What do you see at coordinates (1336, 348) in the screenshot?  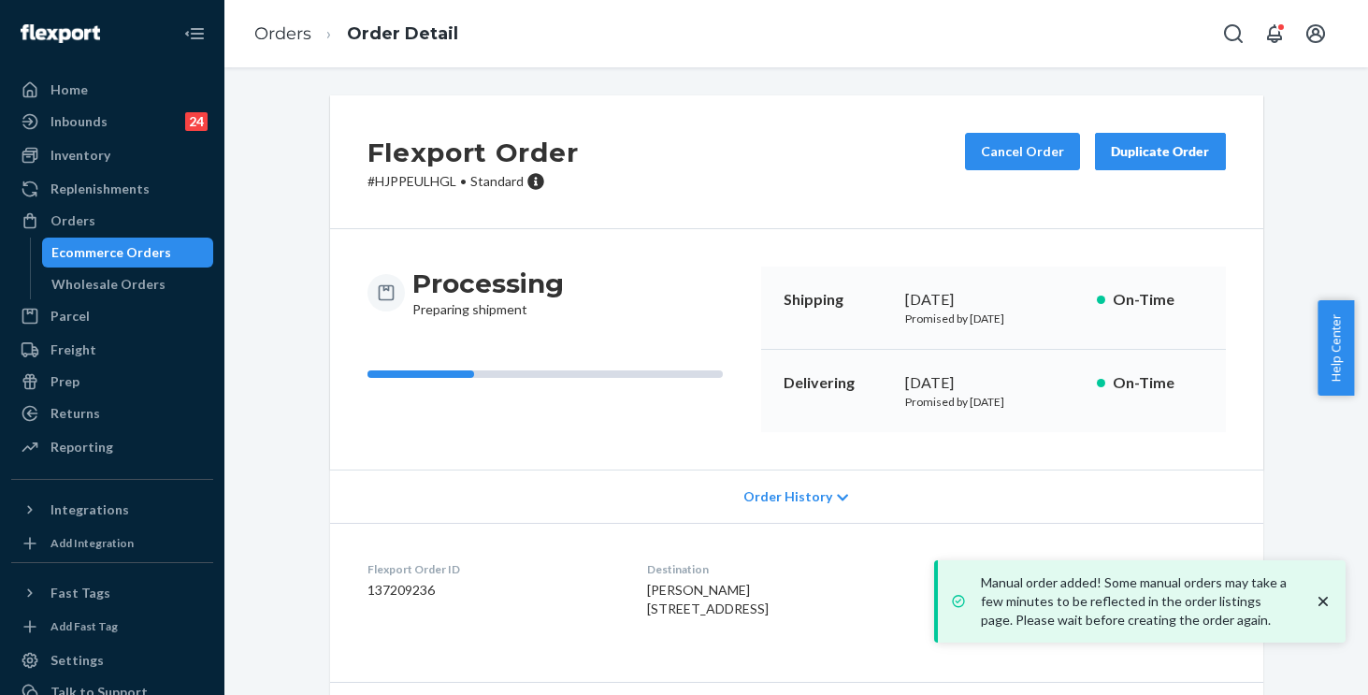 I see `span: Help Center` at bounding box center [1336, 348].